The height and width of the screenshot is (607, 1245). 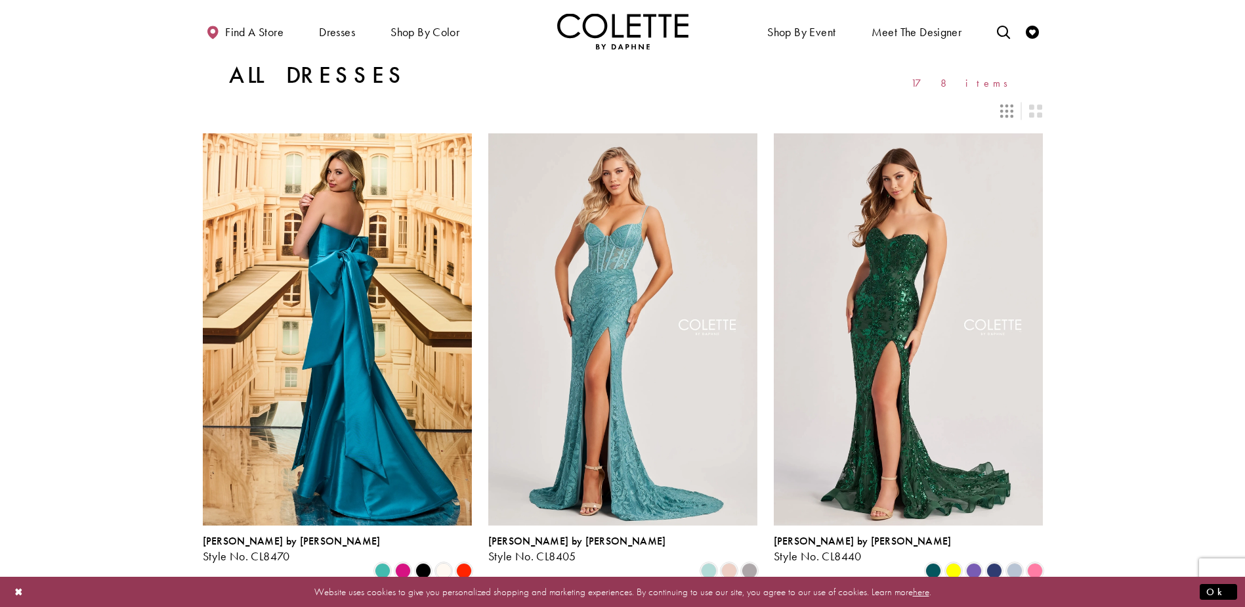 I want to click on i: Smoke, so click(x=750, y=570).